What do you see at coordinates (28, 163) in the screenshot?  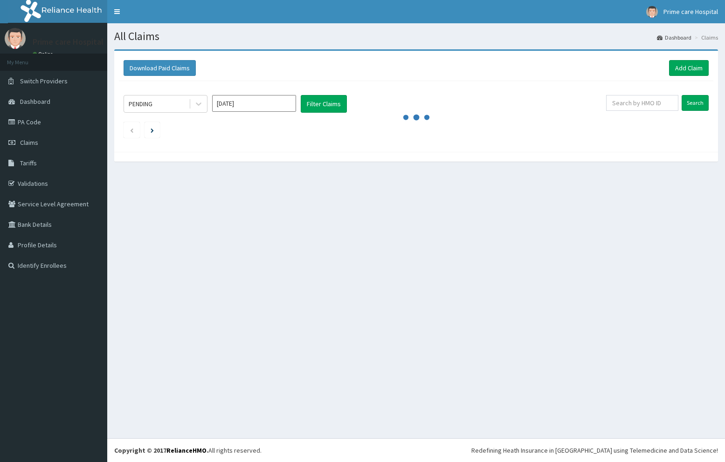 I see `span: Tariffs` at bounding box center [28, 163].